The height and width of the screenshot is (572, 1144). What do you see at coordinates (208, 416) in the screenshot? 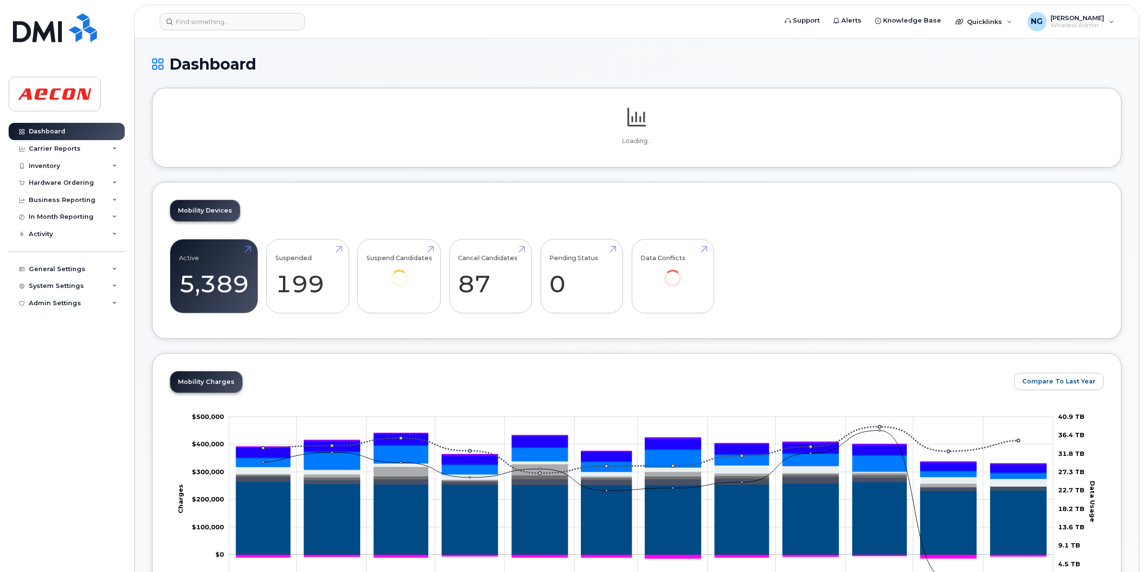
I see `tspan: $500,000` at bounding box center [208, 416].